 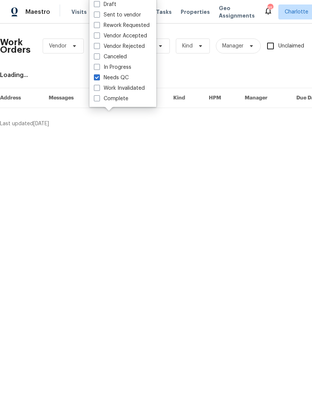 I want to click on label: Complete, so click(x=111, y=99).